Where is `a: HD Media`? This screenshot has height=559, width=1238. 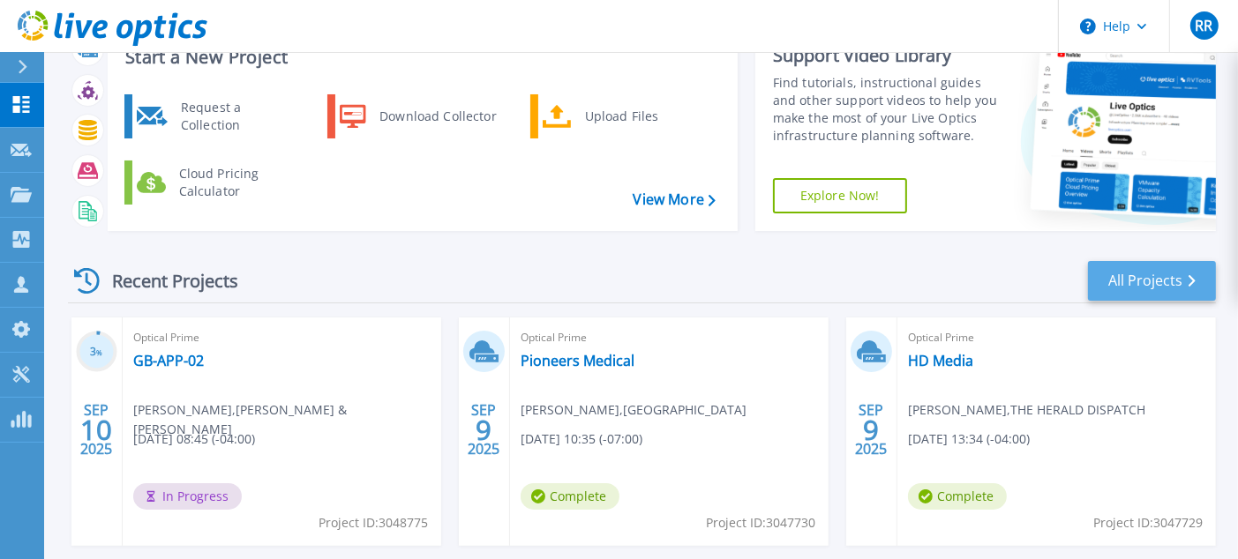 a: HD Media is located at coordinates (940, 361).